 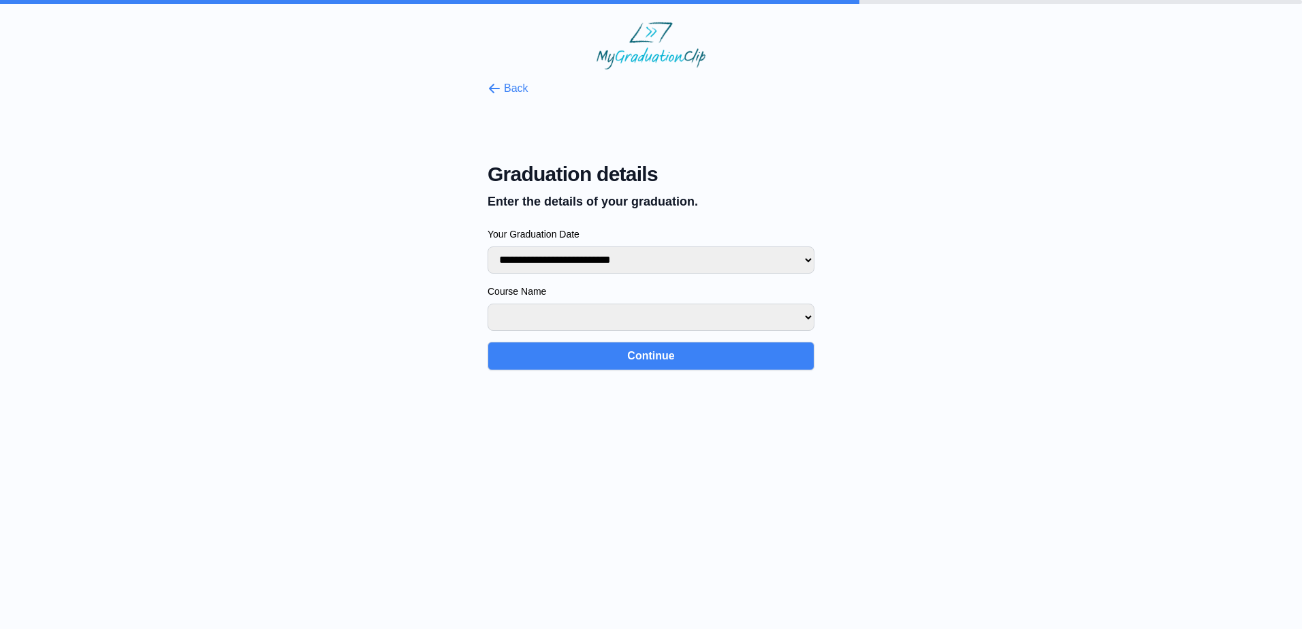 What do you see at coordinates (651, 234) in the screenshot?
I see `label: Your Graduation Date` at bounding box center [651, 234].